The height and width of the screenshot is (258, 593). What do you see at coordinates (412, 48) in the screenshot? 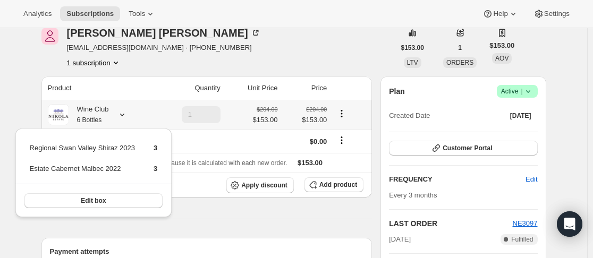
I see `button: $153.00` at bounding box center [412, 48].